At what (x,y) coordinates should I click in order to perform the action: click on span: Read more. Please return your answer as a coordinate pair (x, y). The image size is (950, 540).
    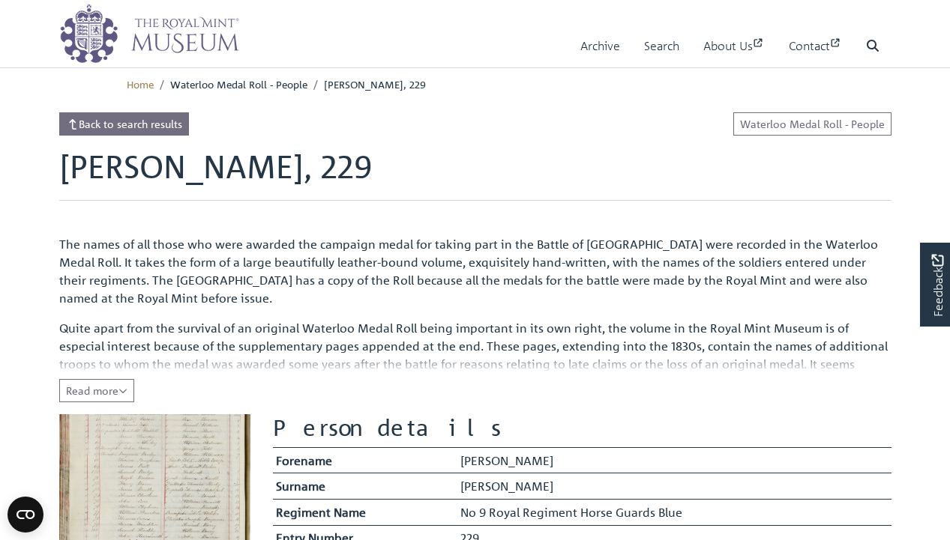
    Looking at the image, I should click on (97, 390).